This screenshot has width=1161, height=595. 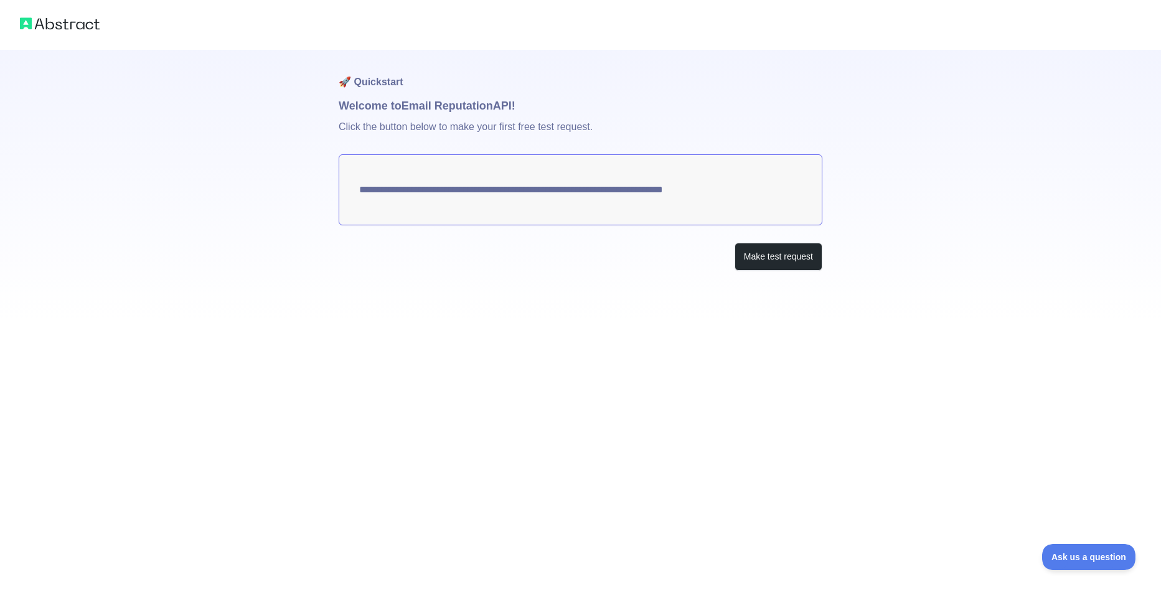 What do you see at coordinates (580, 73) in the screenshot?
I see `h1: 🚀 Quickstart` at bounding box center [580, 73].